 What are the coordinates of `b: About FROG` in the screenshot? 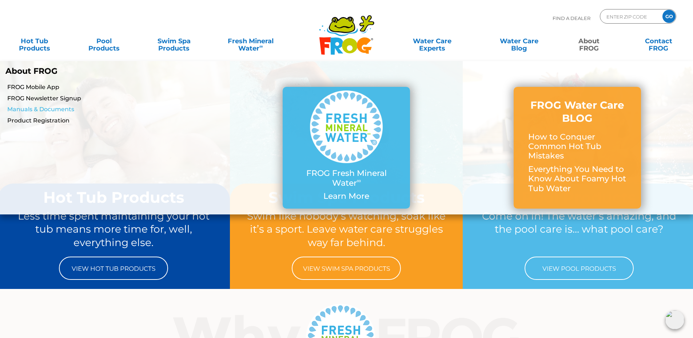 It's located at (31, 71).